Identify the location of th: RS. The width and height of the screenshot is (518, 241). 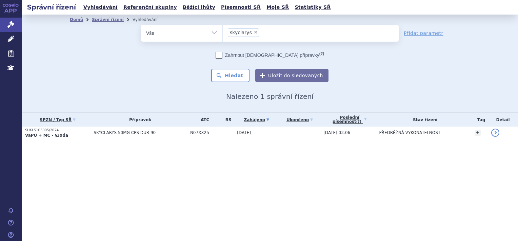
(227, 120).